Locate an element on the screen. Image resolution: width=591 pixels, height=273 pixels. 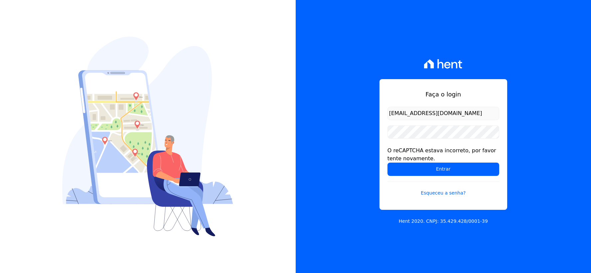
input: Entrar is located at coordinates (443, 169).